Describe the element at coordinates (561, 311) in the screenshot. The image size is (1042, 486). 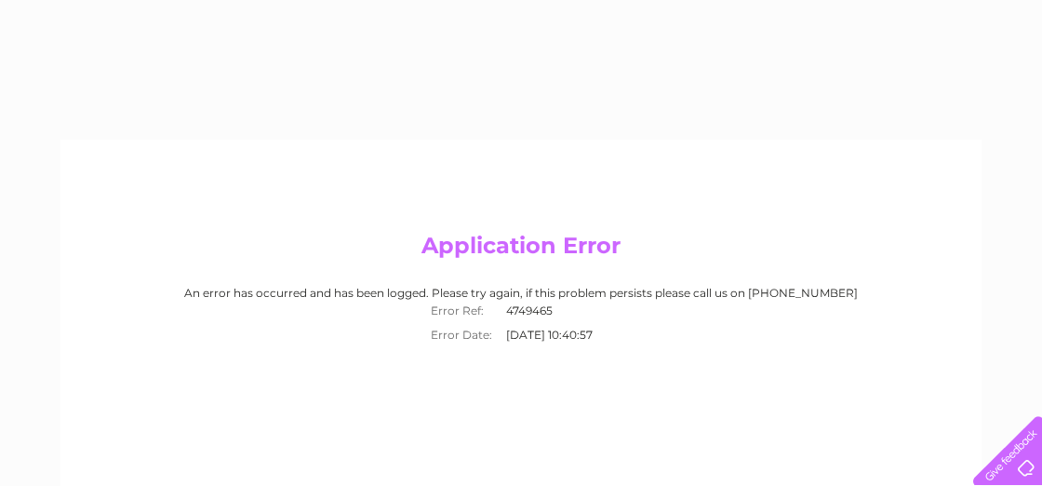
I see `td: 4749465` at that location.